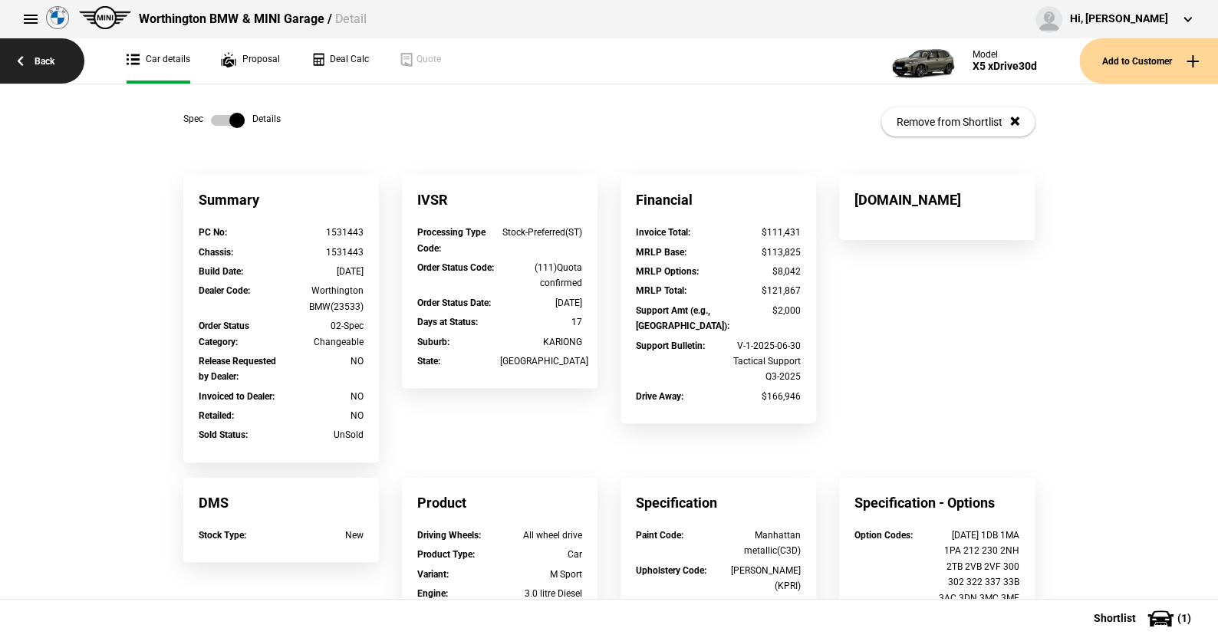 The image size is (1218, 638). Describe the element at coordinates (323, 536) in the screenshot. I see `div: New` at that location.